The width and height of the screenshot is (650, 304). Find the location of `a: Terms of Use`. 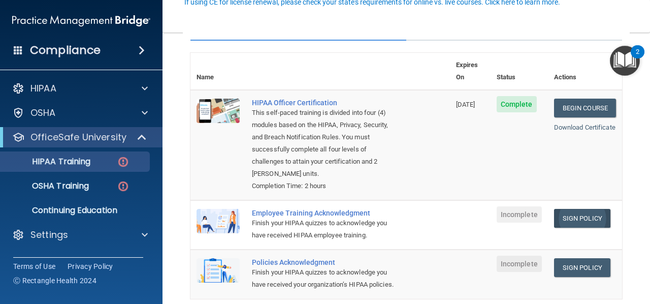

a: Terms of Use is located at coordinates (34, 266).